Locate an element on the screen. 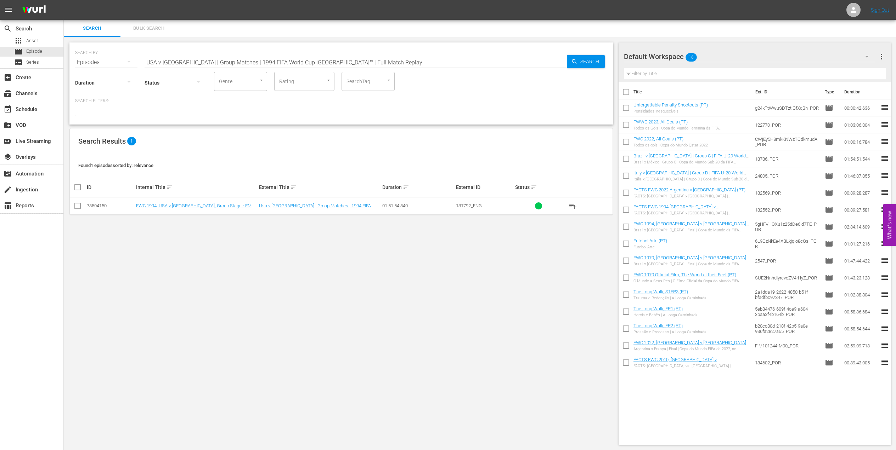 Image resolution: width=896 pixels, height=450 pixels. a: FWWC 2023, All Goals (PT) is located at coordinates (660, 122).